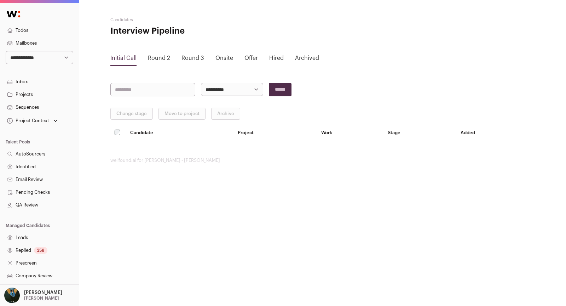  I want to click on a: Onsite, so click(224, 58).